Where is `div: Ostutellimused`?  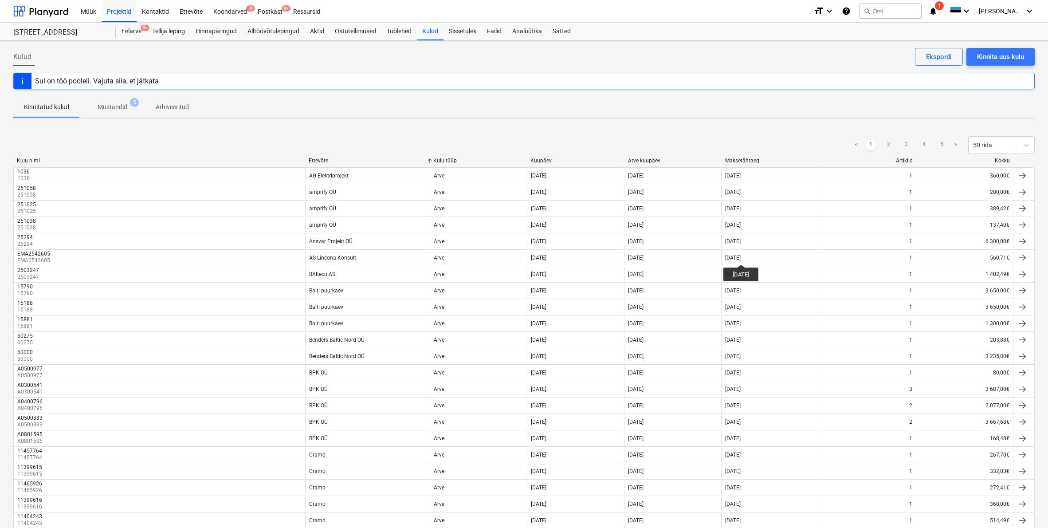
div: Ostutellimused is located at coordinates (355, 31).